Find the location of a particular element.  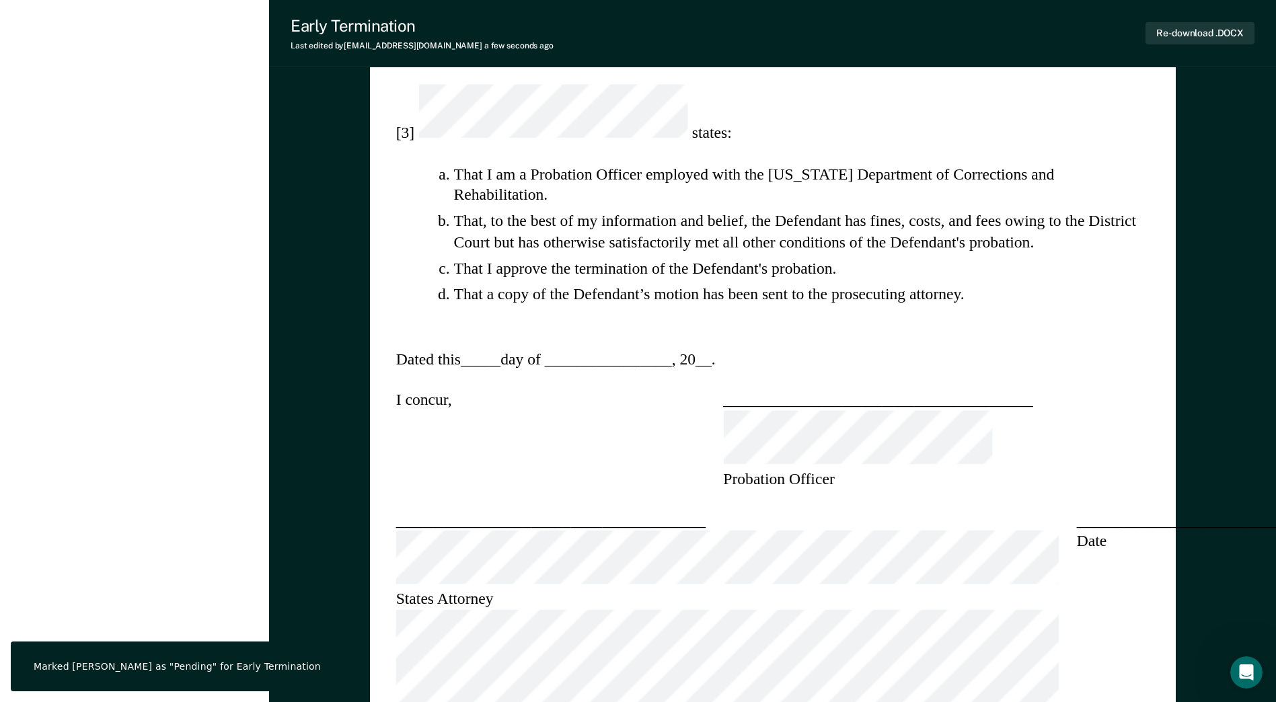

section: [3] states: is located at coordinates (772, 114).